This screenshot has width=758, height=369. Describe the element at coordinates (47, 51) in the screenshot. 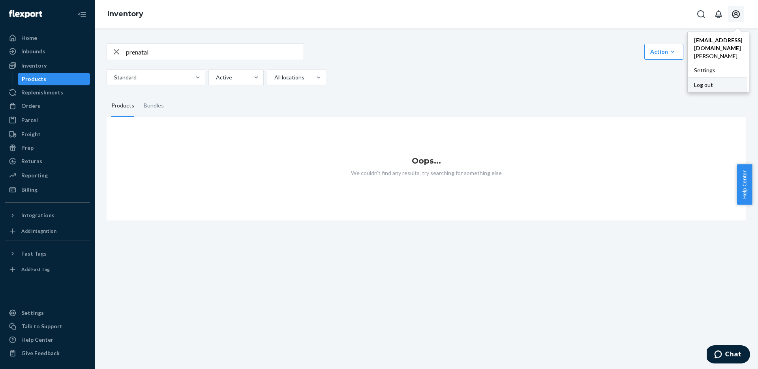

I see `a: Inbounds` at that location.